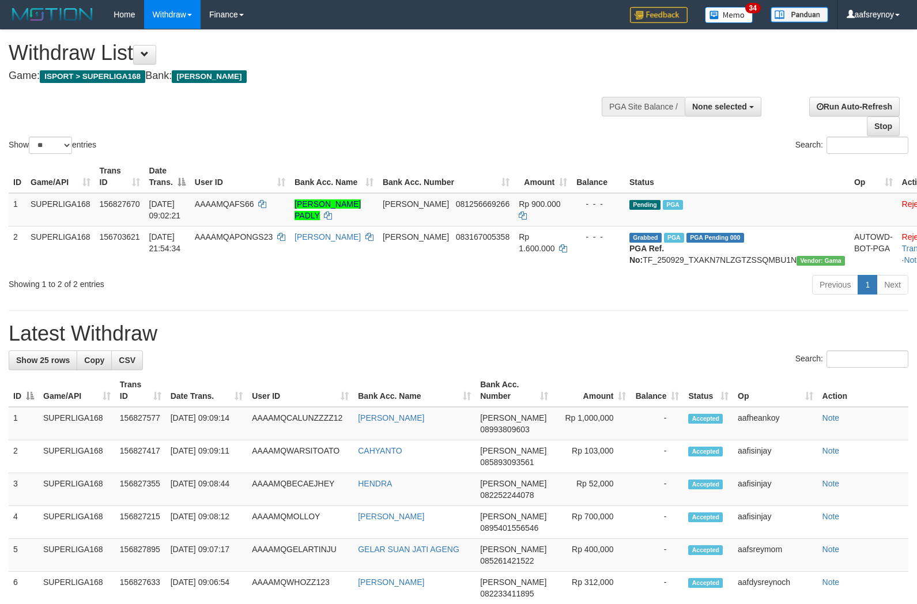  What do you see at coordinates (52, 145) in the screenshot?
I see `label: Show entries` at bounding box center [52, 145].